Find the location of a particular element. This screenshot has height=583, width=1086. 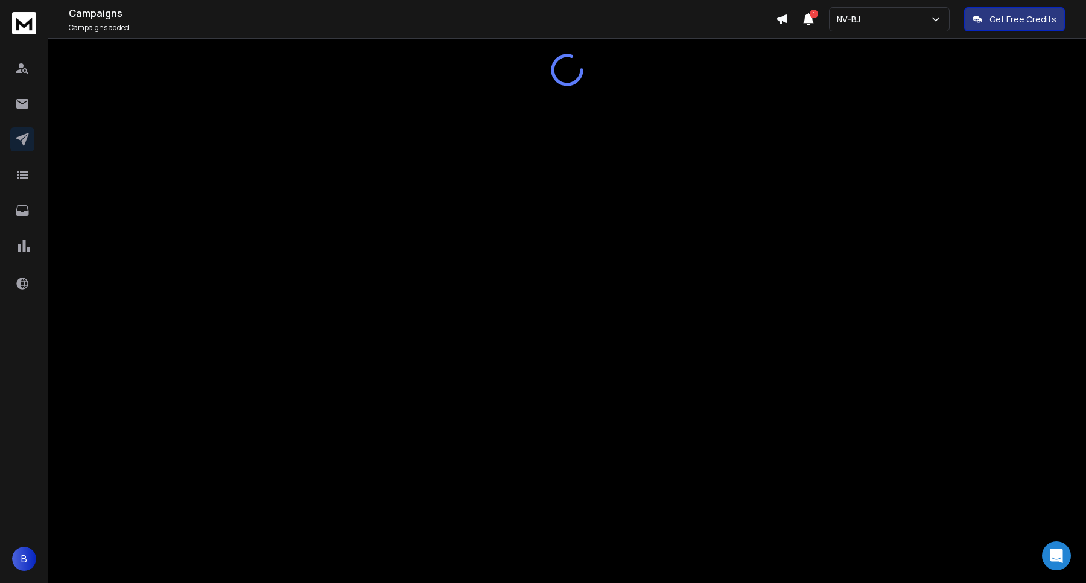

button: Get Free Credits is located at coordinates (1014, 19).